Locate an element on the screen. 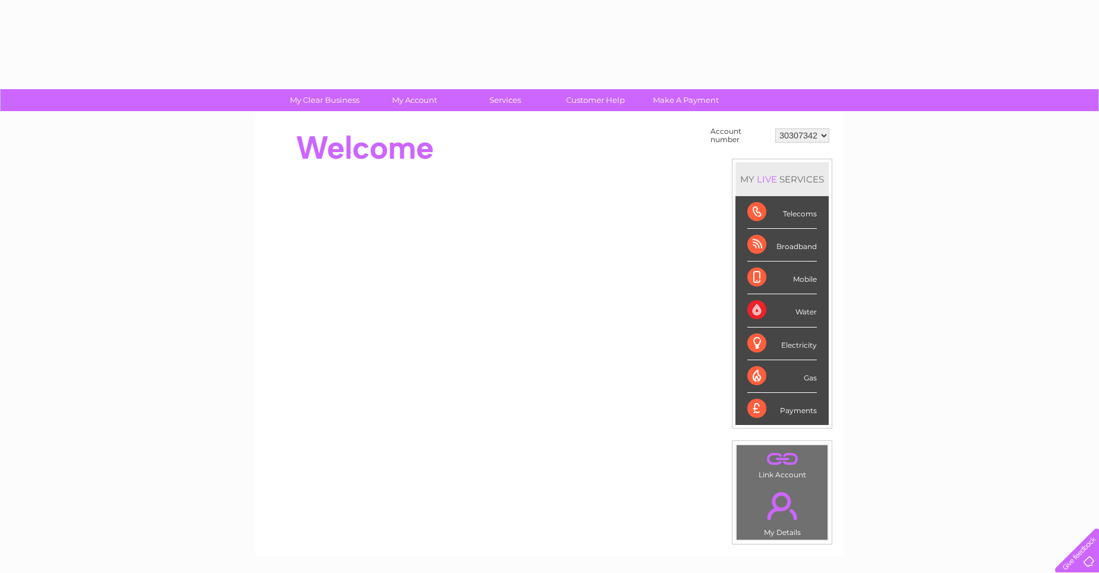  a: My Account is located at coordinates (415, 100).